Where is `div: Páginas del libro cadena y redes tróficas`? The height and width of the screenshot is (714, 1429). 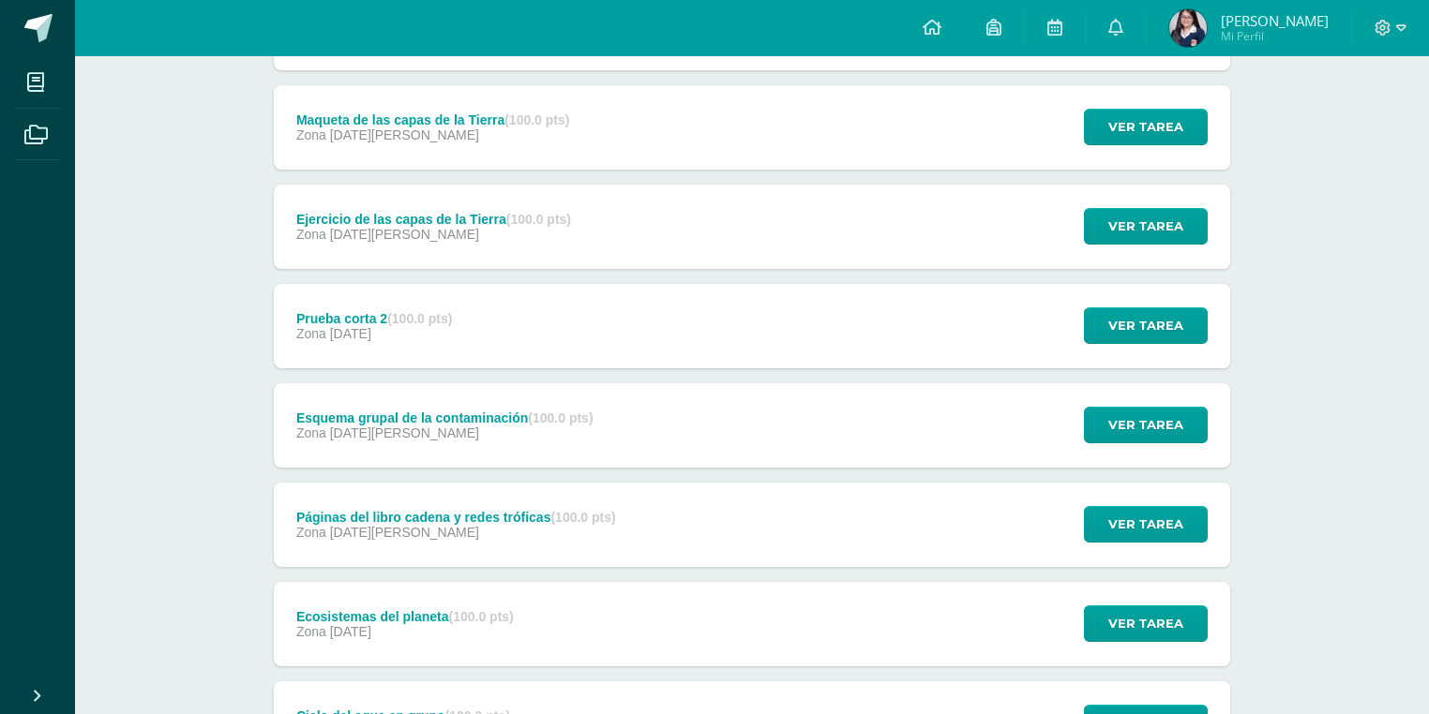 div: Páginas del libro cadena y redes tróficas is located at coordinates (456, 517).